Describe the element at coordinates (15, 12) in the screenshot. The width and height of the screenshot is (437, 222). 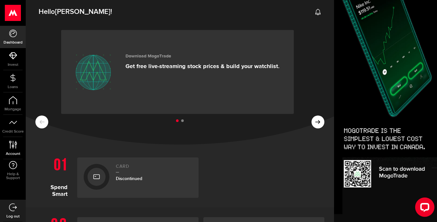
I see `button: Open LiveChat chat widget` at that location.